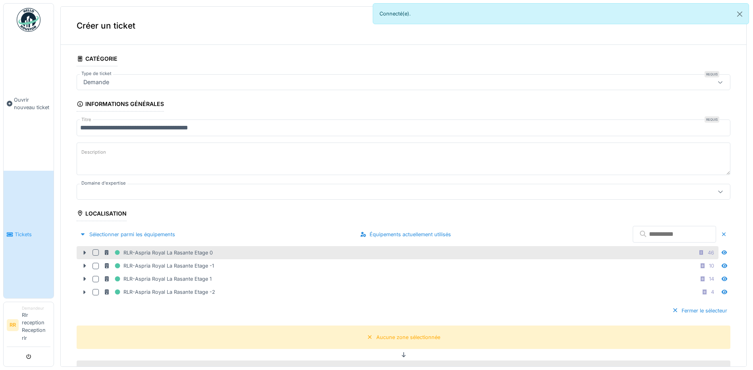 This screenshot has height=370, width=753. Describe the element at coordinates (29, 326) in the screenshot. I see `a: RR DemandeurRlr reception Reception rlr` at that location.